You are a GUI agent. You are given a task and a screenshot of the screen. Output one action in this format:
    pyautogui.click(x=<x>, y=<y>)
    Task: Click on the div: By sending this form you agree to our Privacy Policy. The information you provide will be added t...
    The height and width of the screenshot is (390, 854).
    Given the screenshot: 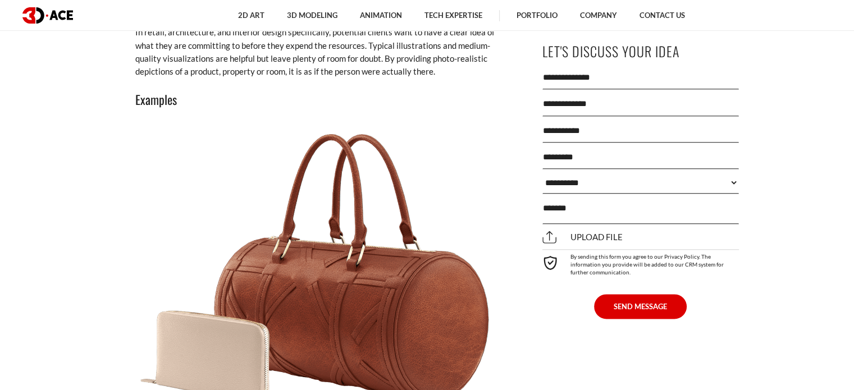 What is the action you would take?
    pyautogui.click(x=641, y=263)
    